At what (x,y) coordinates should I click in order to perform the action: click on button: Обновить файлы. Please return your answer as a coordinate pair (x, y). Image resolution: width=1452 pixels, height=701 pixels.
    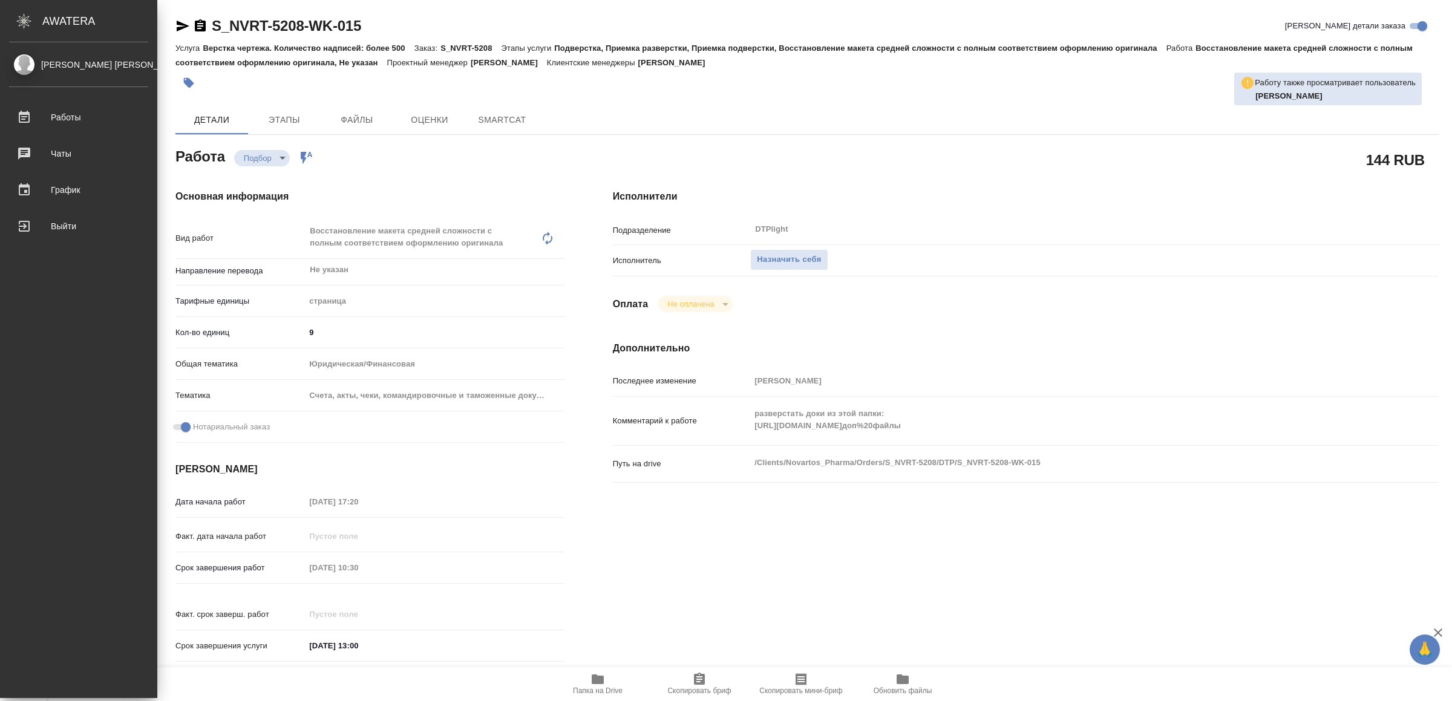
    Looking at the image, I should click on (903, 684).